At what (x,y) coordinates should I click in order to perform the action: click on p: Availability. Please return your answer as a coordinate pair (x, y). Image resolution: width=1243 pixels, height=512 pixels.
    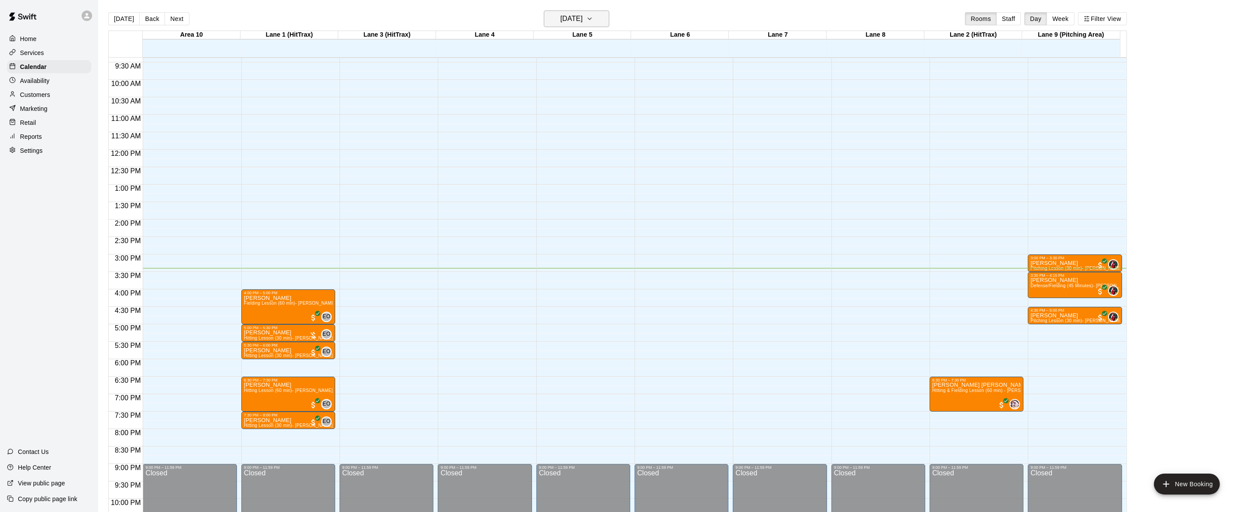
    Looking at the image, I should click on (35, 81).